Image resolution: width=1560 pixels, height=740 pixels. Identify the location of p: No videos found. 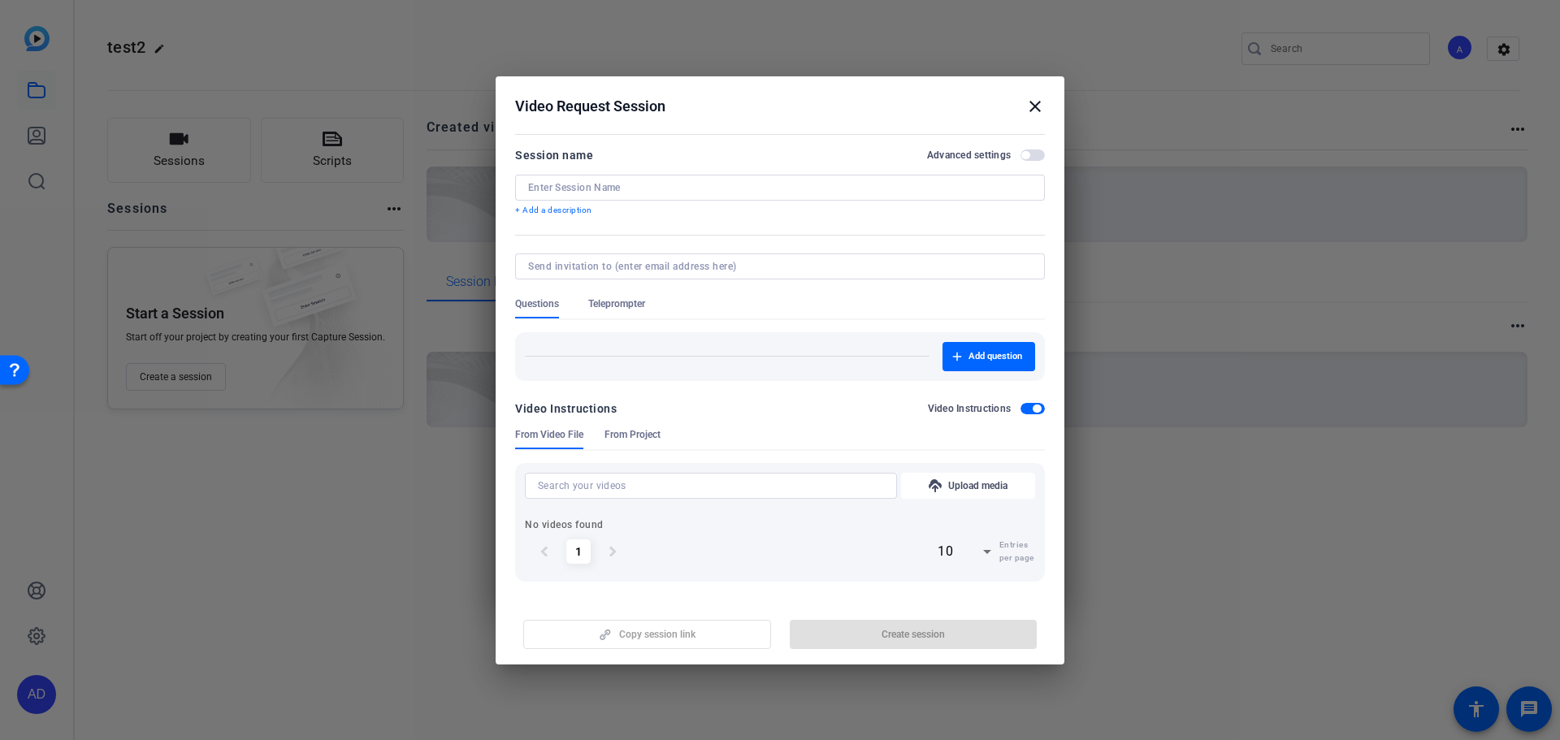
(780, 525).